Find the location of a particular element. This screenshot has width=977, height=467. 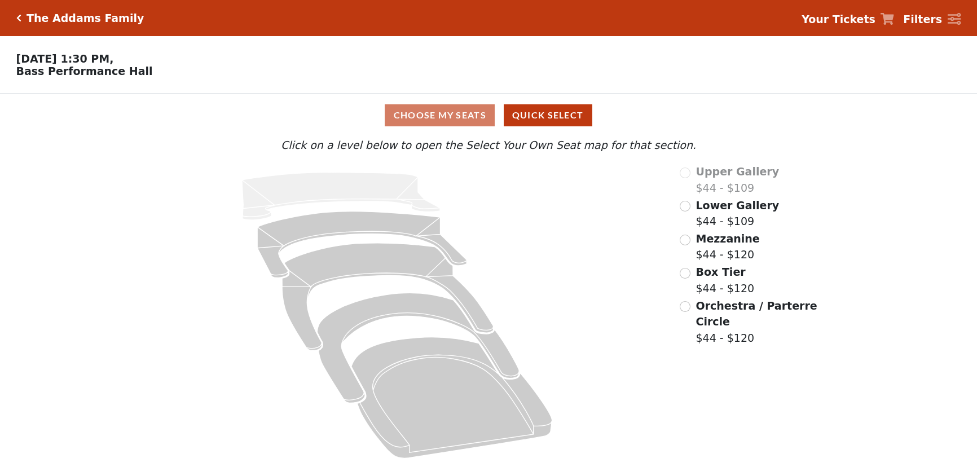

span: Orchestra / Parterre Circle is located at coordinates (756, 314).